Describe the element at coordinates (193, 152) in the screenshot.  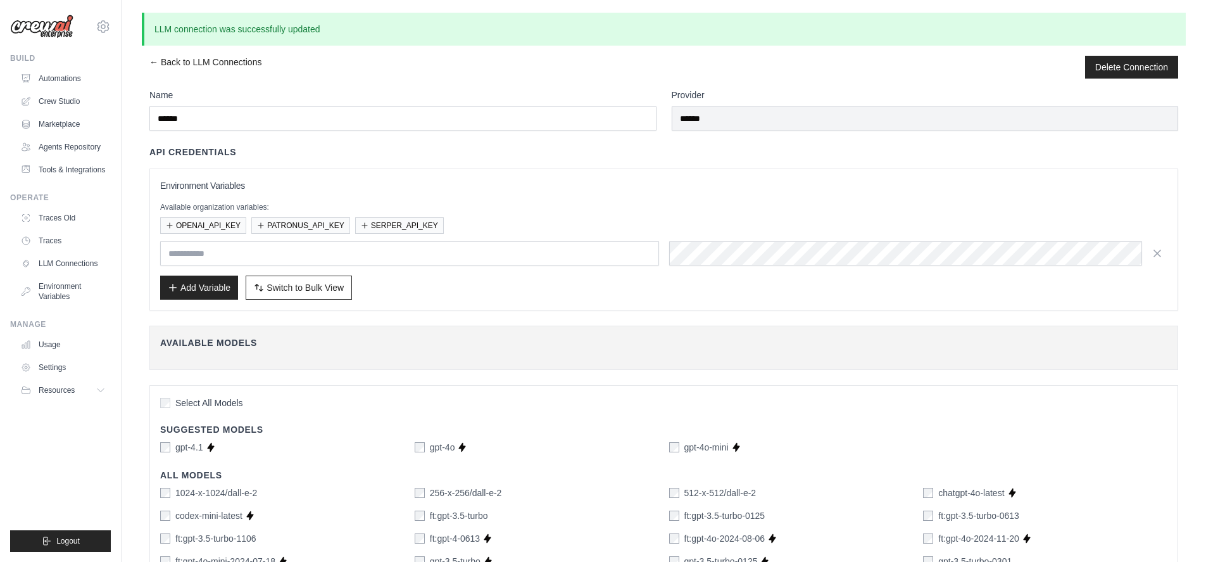
I see `h4: API Credentials` at that location.